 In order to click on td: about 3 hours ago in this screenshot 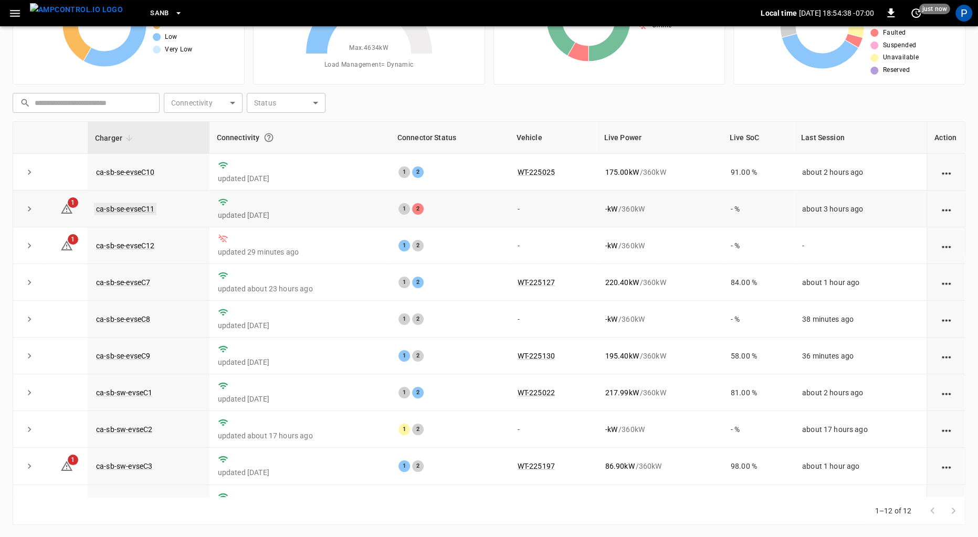, I will do `click(860, 209)`.